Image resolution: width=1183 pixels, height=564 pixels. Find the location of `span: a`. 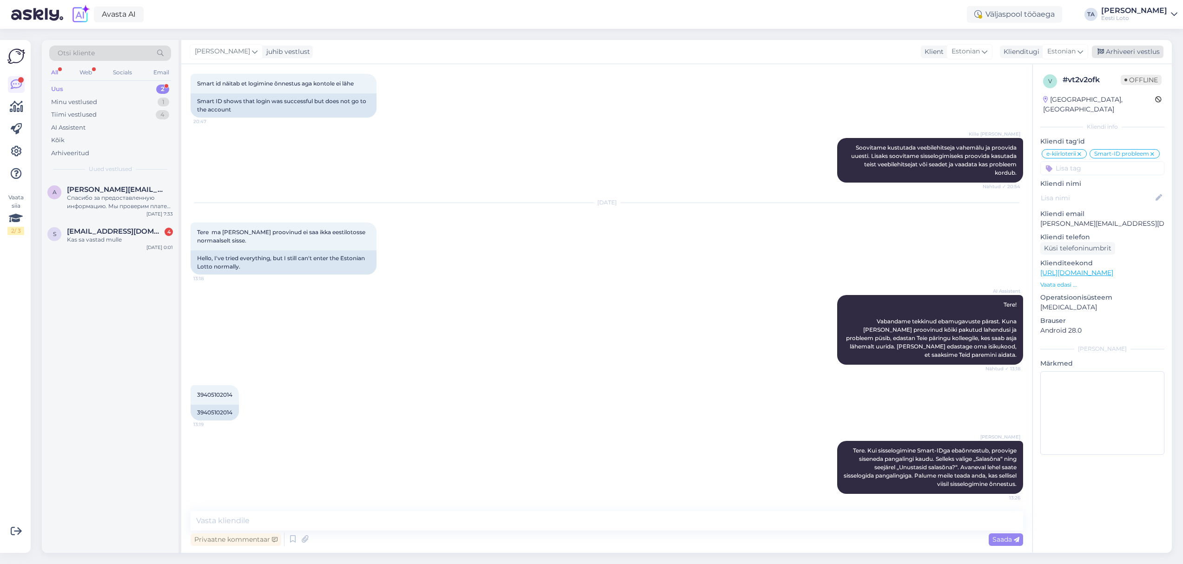

span: a is located at coordinates (54, 192).